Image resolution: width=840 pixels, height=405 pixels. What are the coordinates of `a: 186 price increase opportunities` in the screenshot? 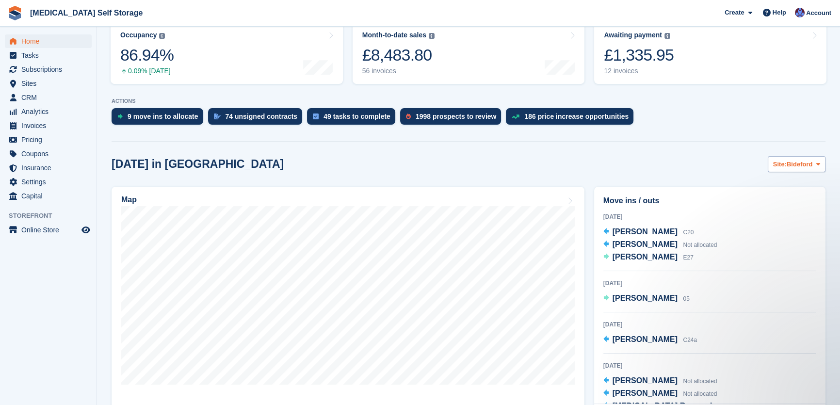 It's located at (572, 119).